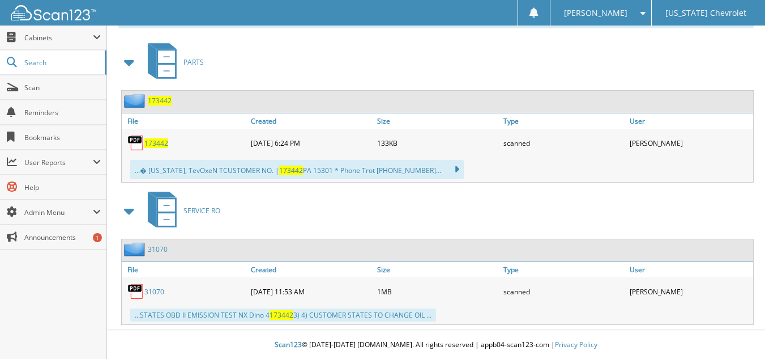 This screenshot has height=359, width=765. What do you see at coordinates (97, 237) in the screenshot?
I see `div: 1` at bounding box center [97, 237].